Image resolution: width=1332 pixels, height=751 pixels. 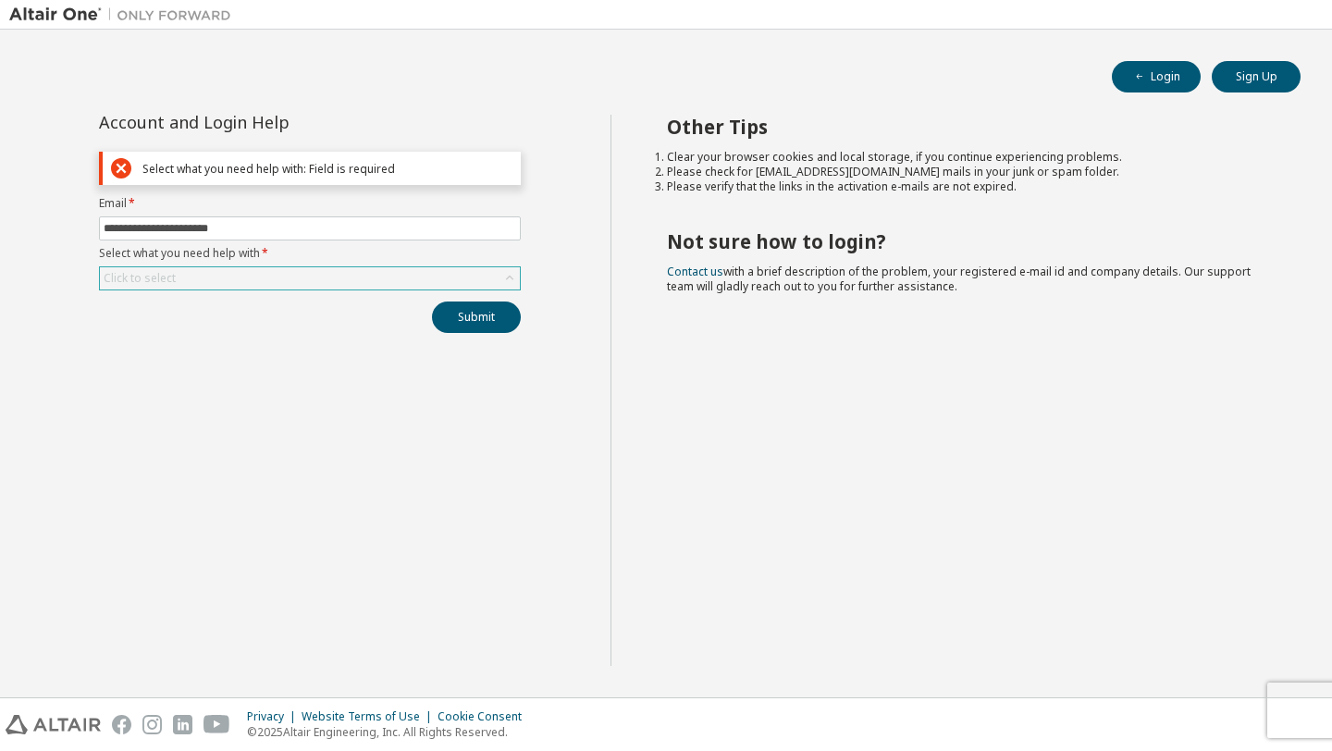 What do you see at coordinates (958, 278) in the screenshot?
I see `span: with a brief description of the problem, your registered e-mail id and company details. Our suppo...` at bounding box center [958, 278].